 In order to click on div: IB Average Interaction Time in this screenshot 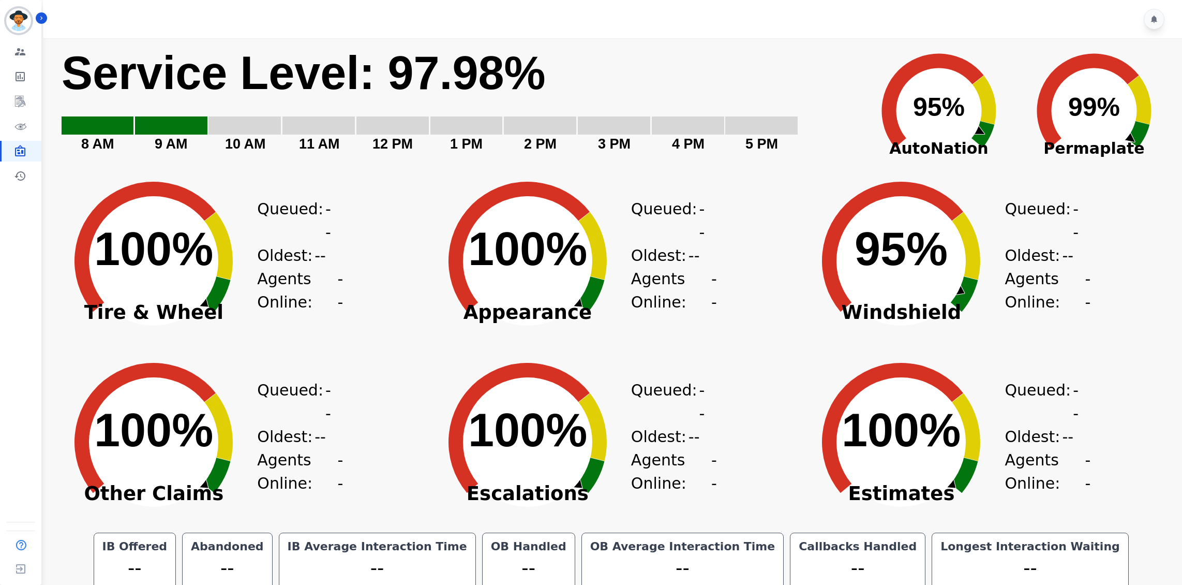, I will do `click(377, 546)`.